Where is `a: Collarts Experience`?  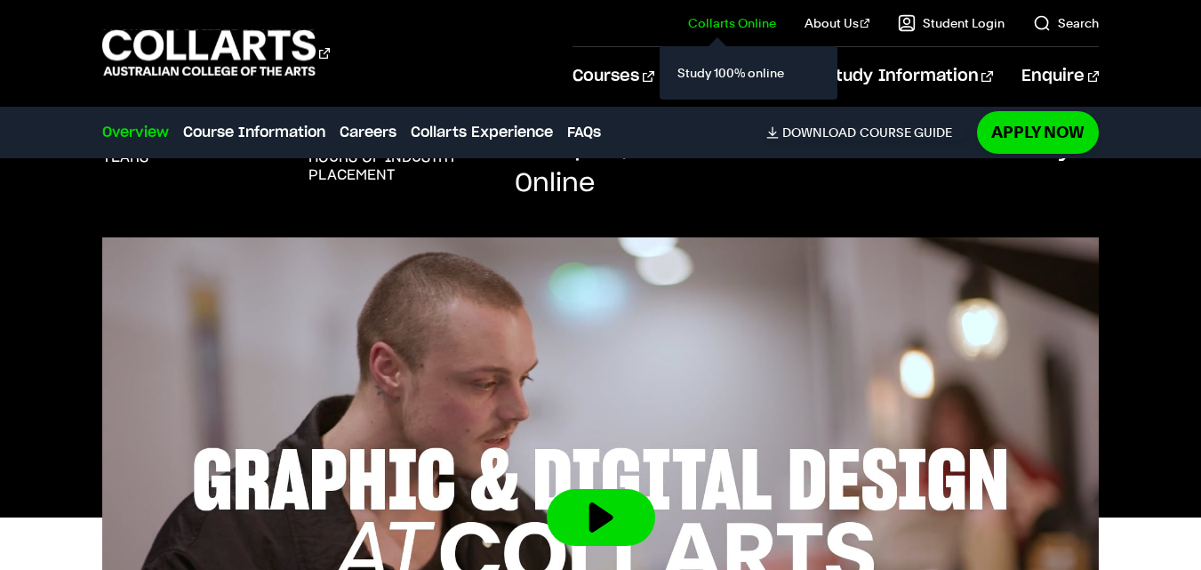
a: Collarts Experience is located at coordinates (482, 132).